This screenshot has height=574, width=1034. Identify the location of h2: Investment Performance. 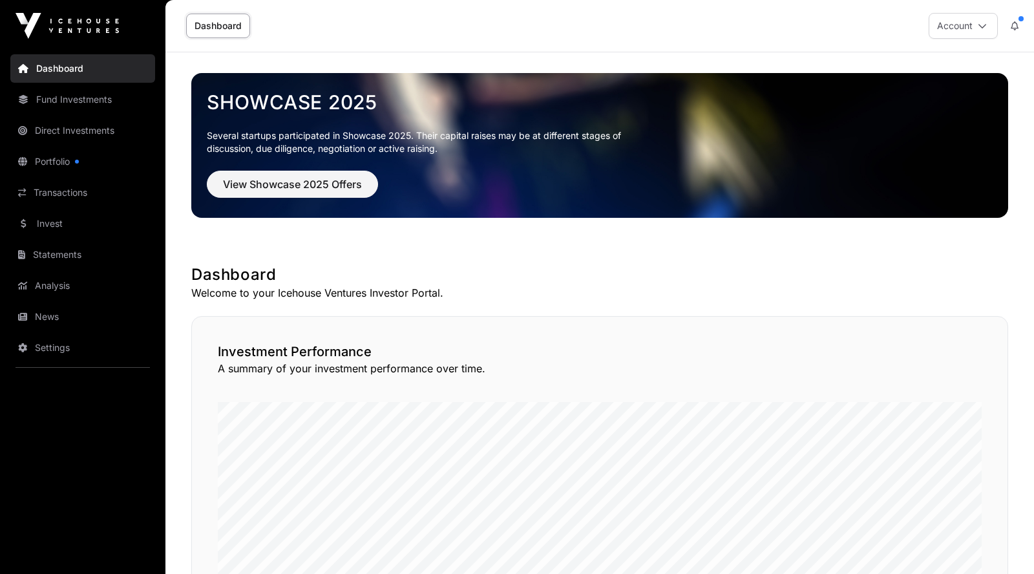
(600, 352).